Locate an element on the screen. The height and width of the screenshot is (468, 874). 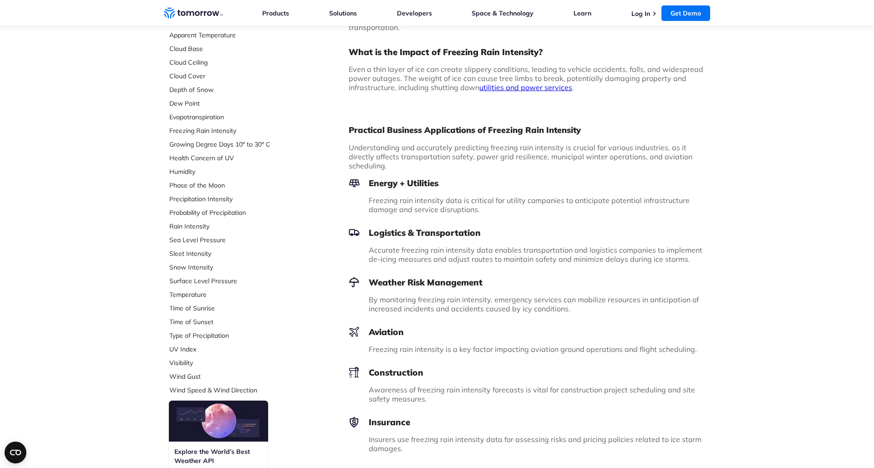
a: Apparent Temperature is located at coordinates (230, 35).